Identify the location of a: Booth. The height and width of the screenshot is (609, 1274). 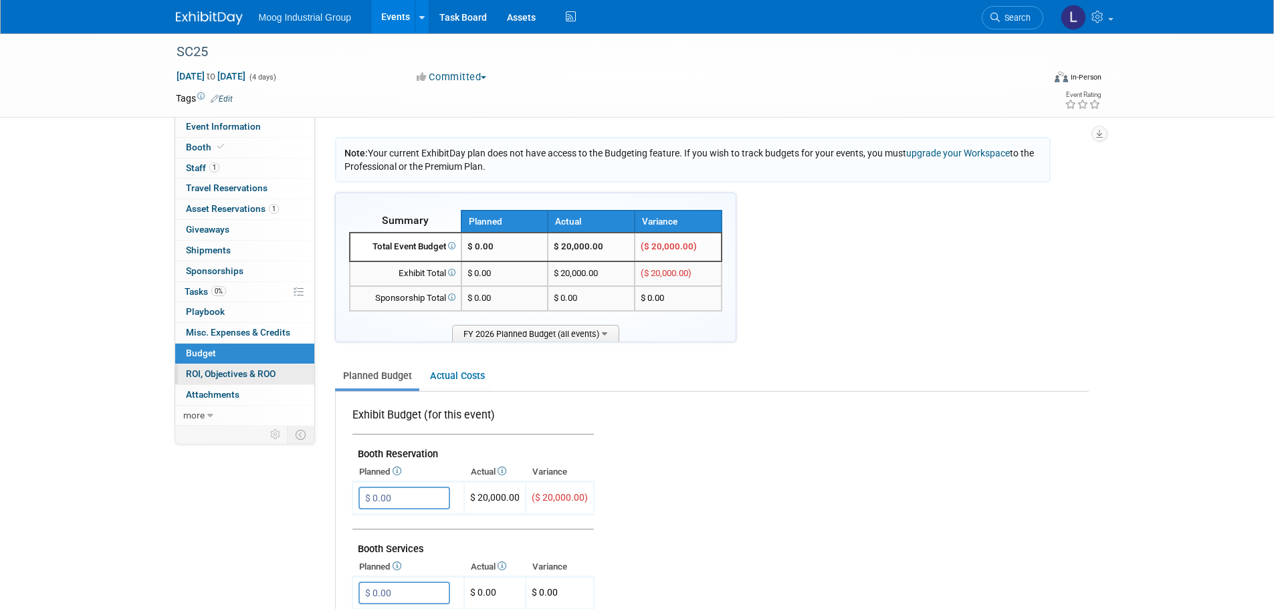
(245, 148).